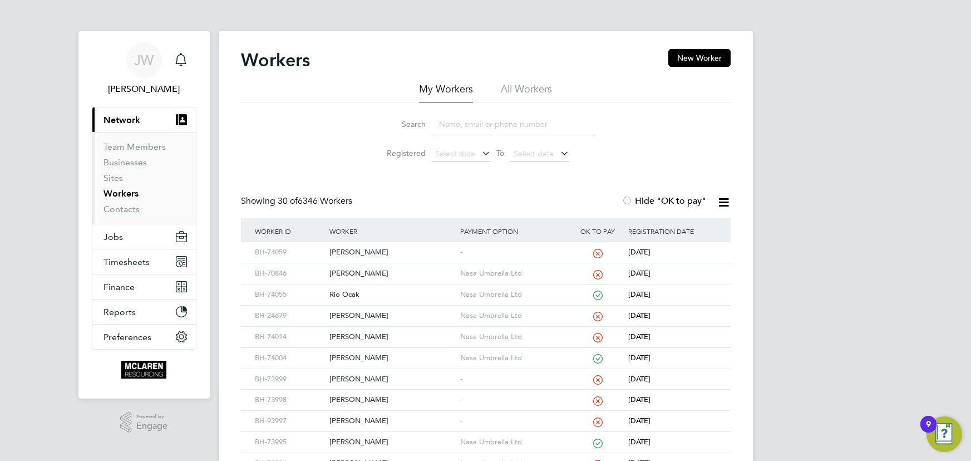  I want to click on div: BH-73999, so click(289, 379).